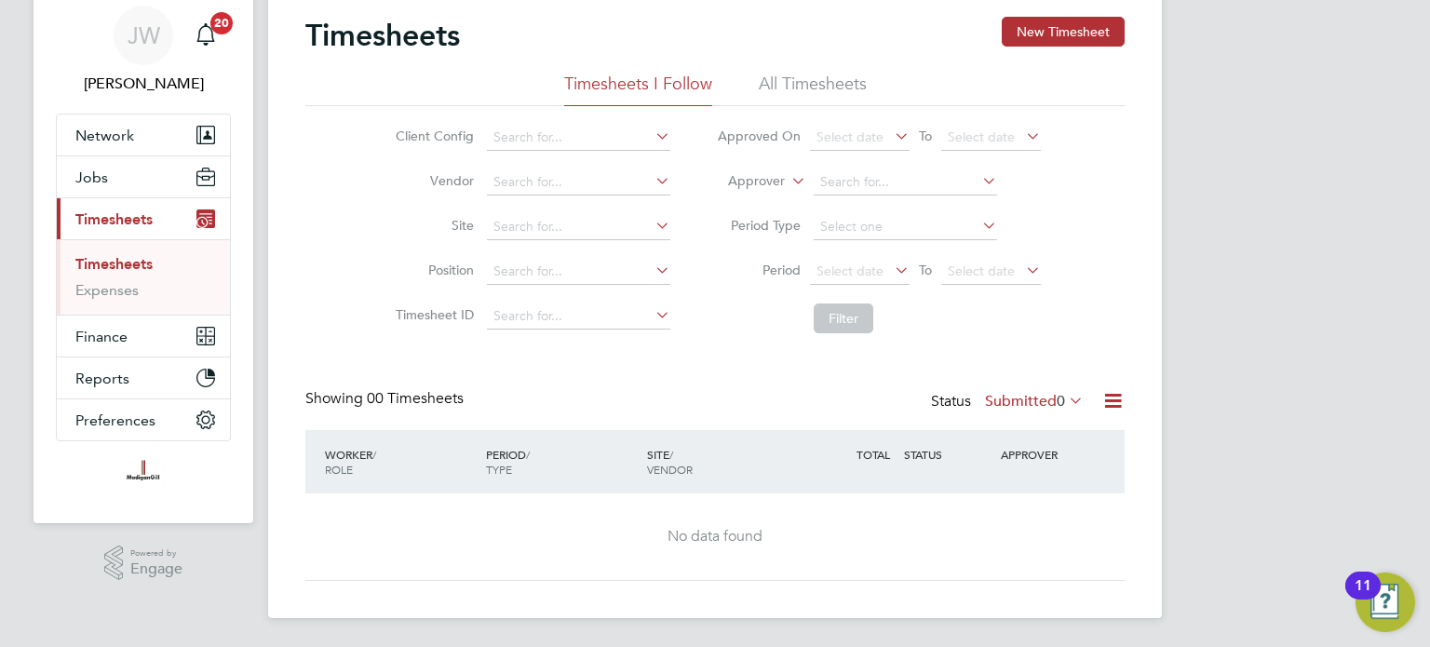 The width and height of the screenshot is (1430, 647). Describe the element at coordinates (400, 462) in the screenshot. I see `div: WORKER` at that location.